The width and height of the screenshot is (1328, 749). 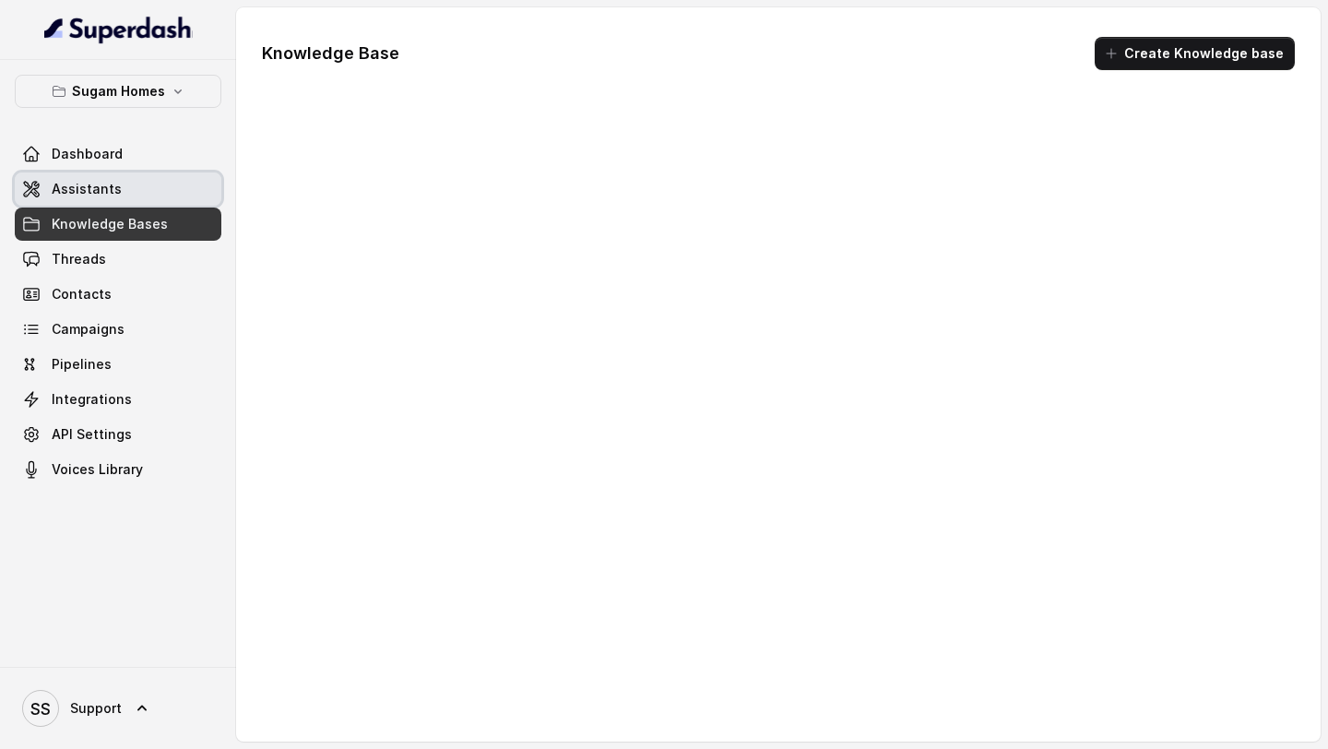 I want to click on button: Create Knowledge base, so click(x=1194, y=53).